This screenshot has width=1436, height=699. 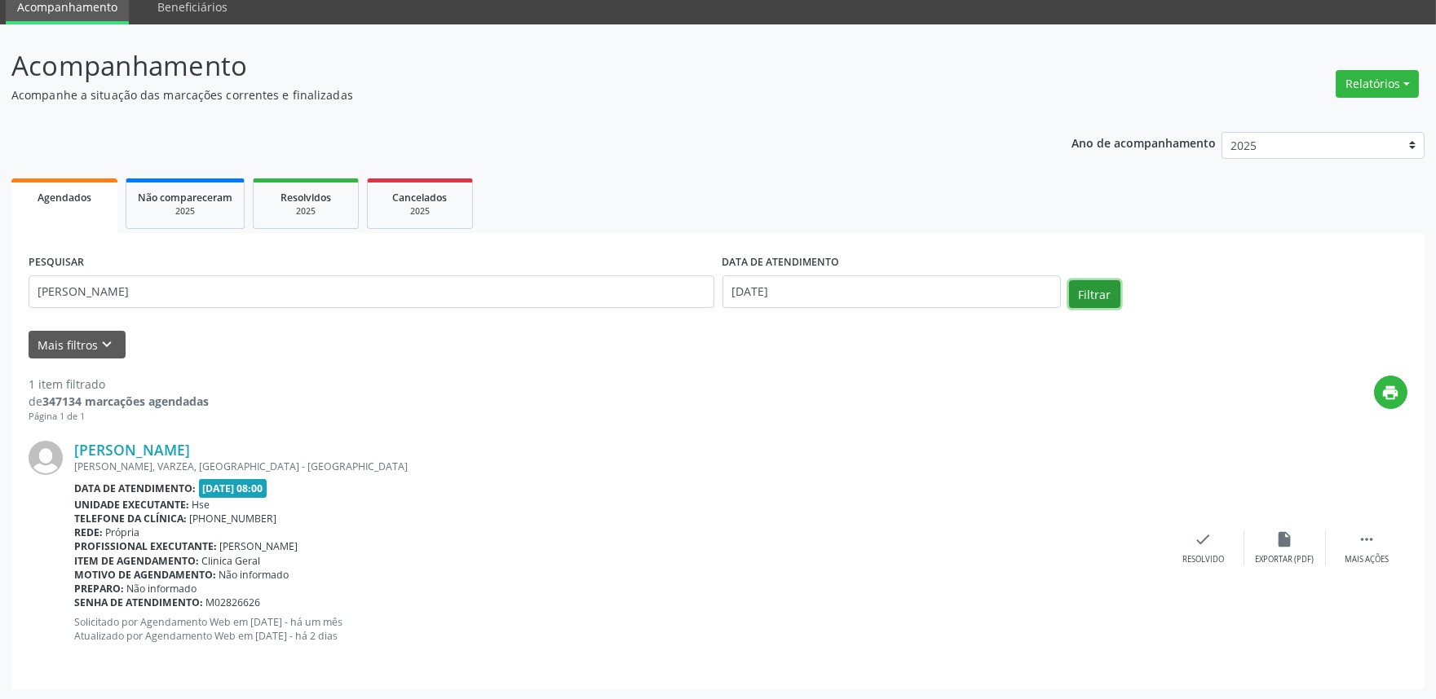 What do you see at coordinates (232, 561) in the screenshot?
I see `span: Clinica Geral` at bounding box center [232, 561].